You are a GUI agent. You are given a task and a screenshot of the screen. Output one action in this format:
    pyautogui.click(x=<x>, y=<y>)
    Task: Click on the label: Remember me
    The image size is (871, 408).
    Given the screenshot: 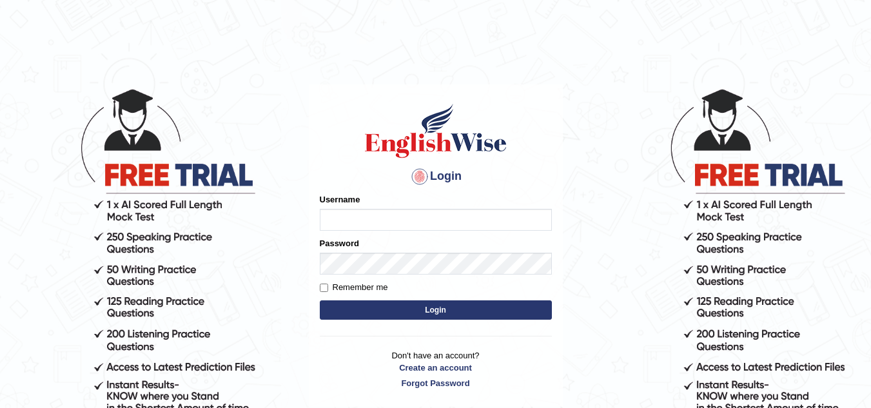 What is the action you would take?
    pyautogui.click(x=354, y=287)
    